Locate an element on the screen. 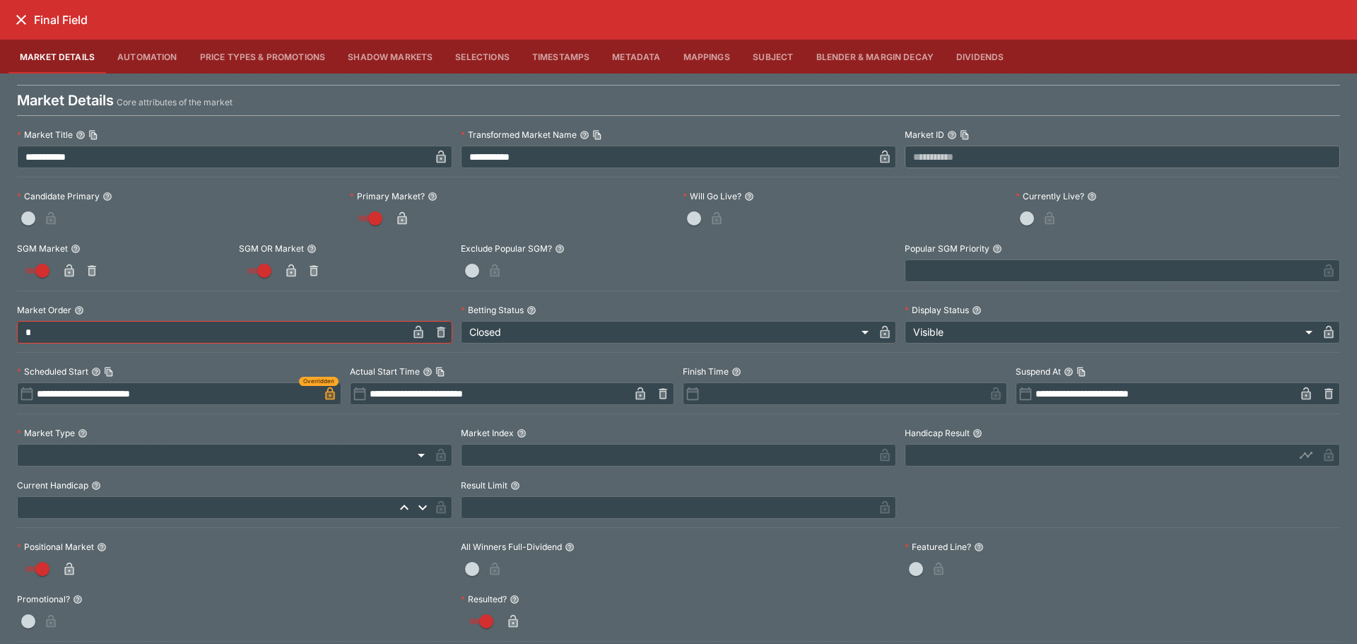 This screenshot has width=1357, height=644. p: Primary Market? is located at coordinates (387, 196).